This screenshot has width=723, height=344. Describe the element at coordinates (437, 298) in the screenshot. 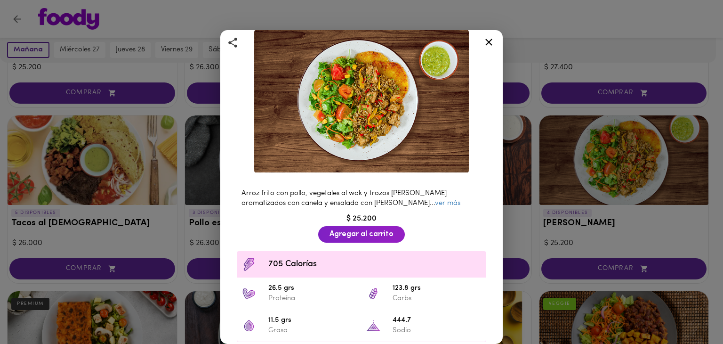

I see `p: Carbs` at that location.